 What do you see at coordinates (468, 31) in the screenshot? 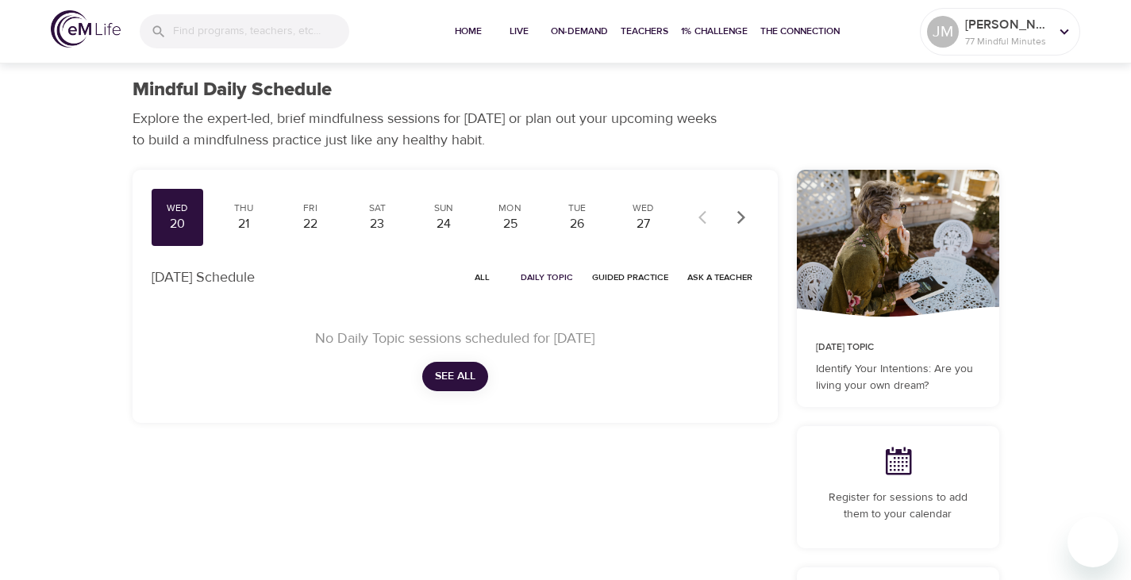
I see `span: Home` at bounding box center [468, 31].